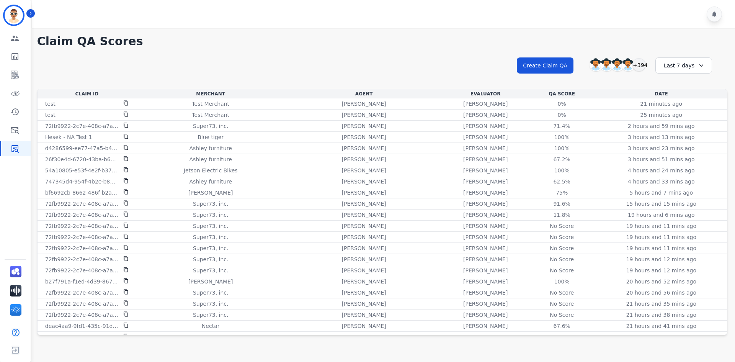 The width and height of the screenshot is (735, 362). Describe the element at coordinates (82, 193) in the screenshot. I see `p: bf6692cb-8662-486f-b2a4-0ab6fd7f1eda` at that location.